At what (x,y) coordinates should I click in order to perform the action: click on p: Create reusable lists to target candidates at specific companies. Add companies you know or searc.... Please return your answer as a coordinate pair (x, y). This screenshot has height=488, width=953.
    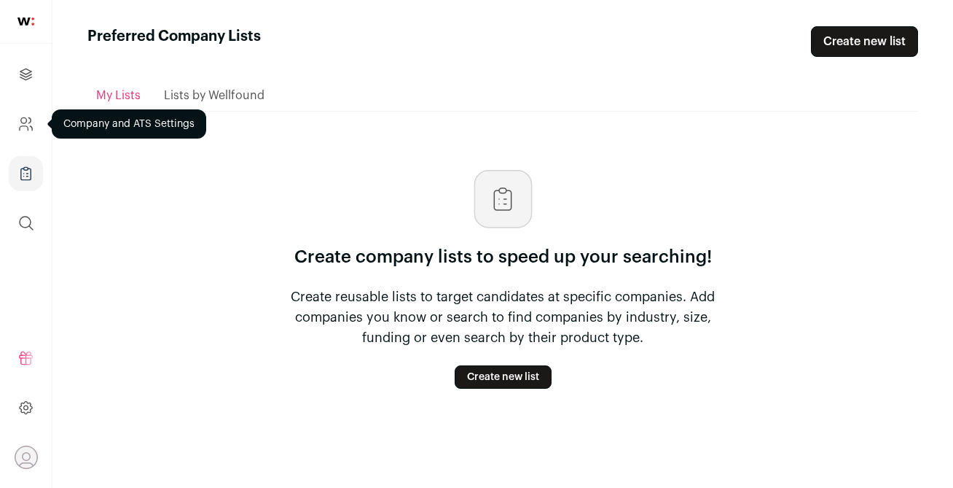
    Looking at the image, I should click on (503, 317).